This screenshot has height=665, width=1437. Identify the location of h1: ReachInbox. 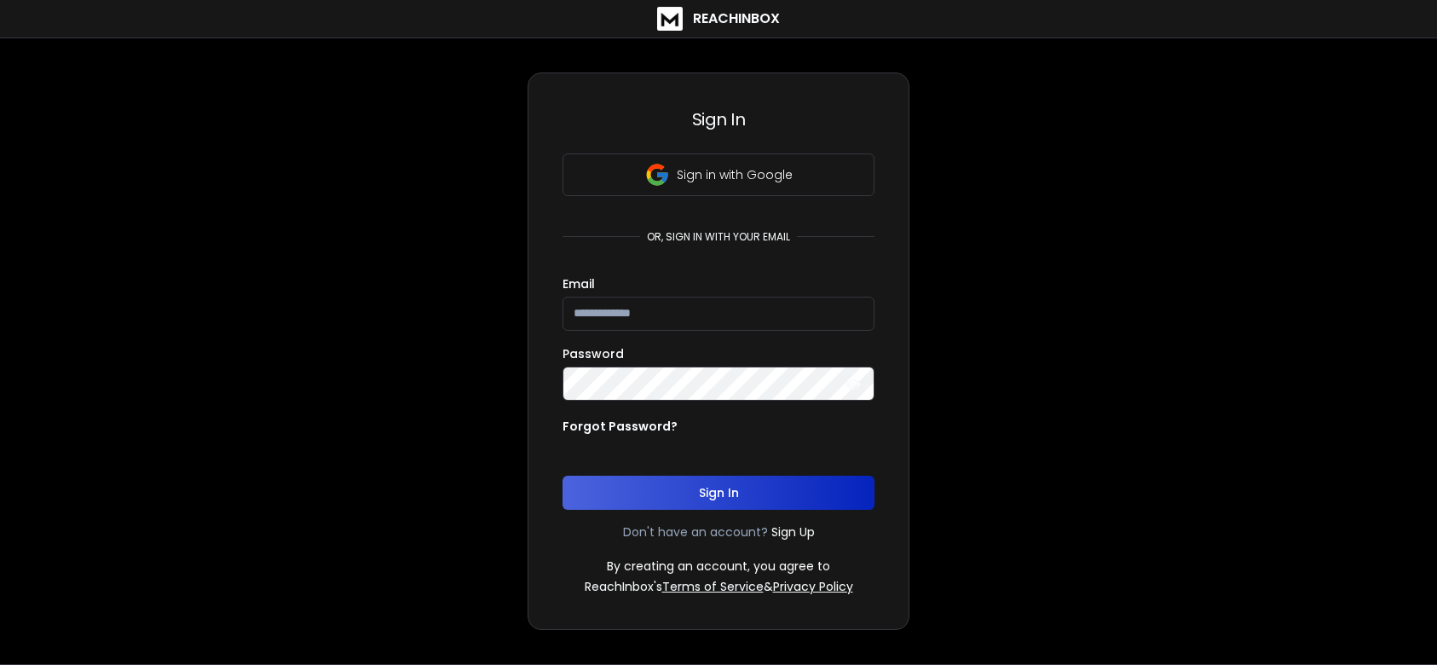
(736, 19).